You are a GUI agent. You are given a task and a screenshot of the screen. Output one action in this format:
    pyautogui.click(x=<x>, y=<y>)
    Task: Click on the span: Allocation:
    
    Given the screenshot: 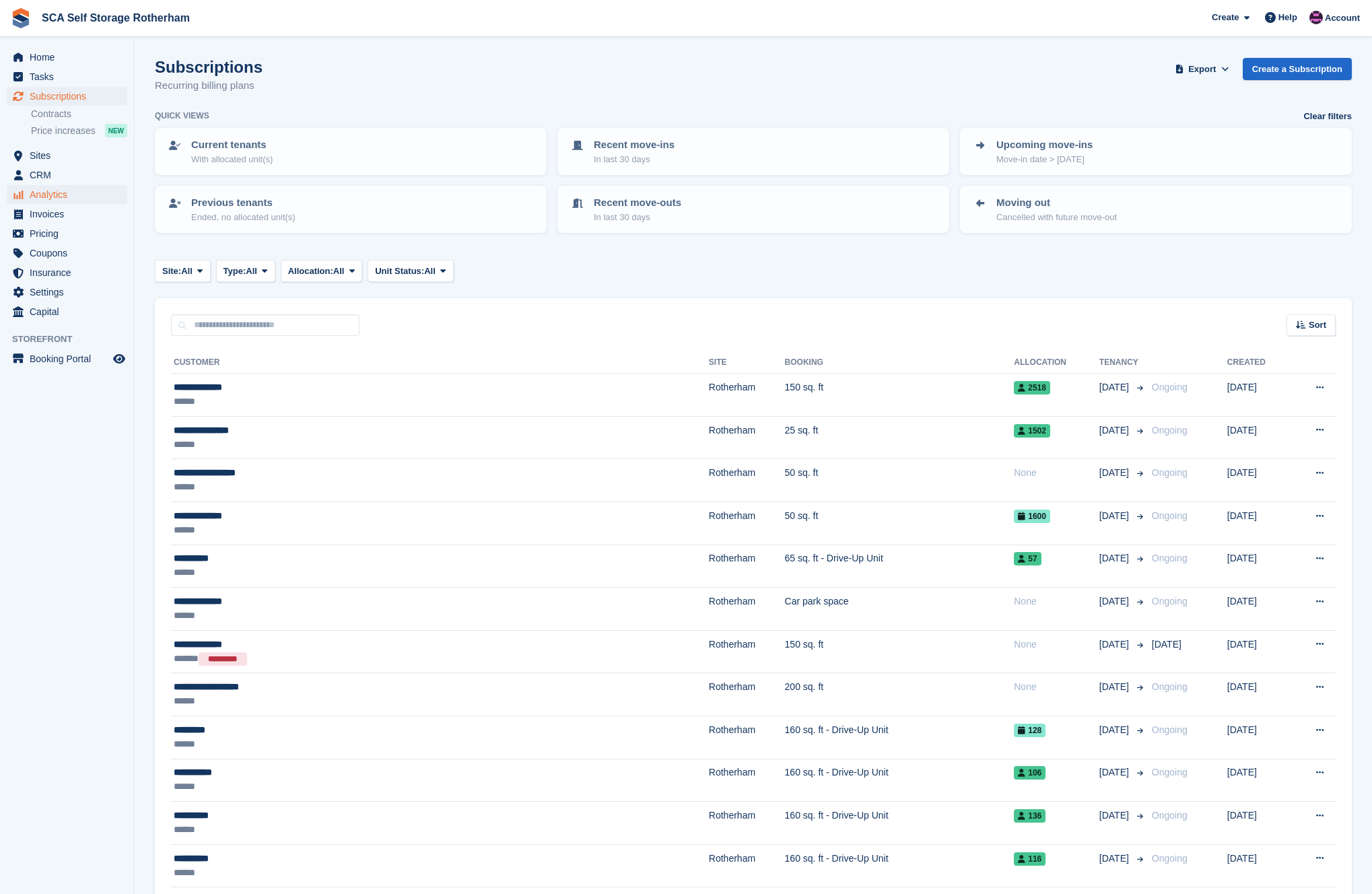 What is the action you would take?
    pyautogui.click(x=311, y=271)
    